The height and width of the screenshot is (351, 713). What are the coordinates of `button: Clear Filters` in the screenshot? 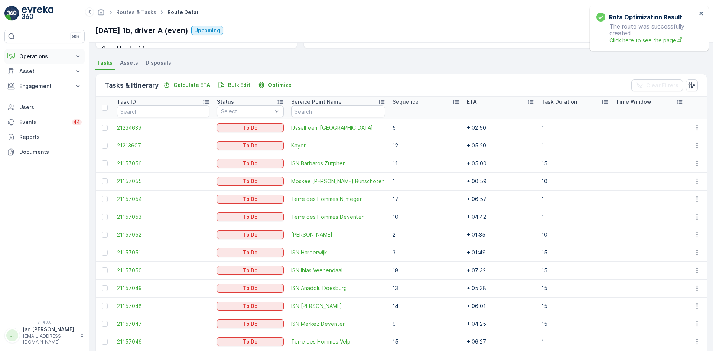 It's located at (657, 85).